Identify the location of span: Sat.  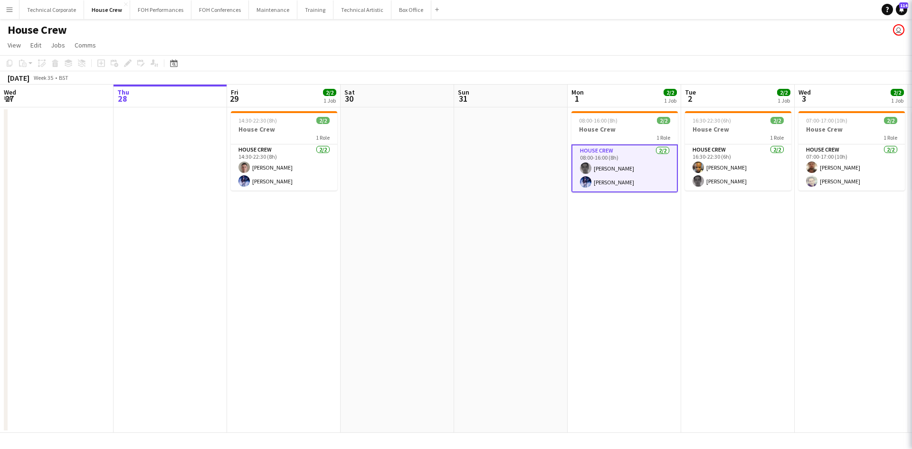
(350, 92).